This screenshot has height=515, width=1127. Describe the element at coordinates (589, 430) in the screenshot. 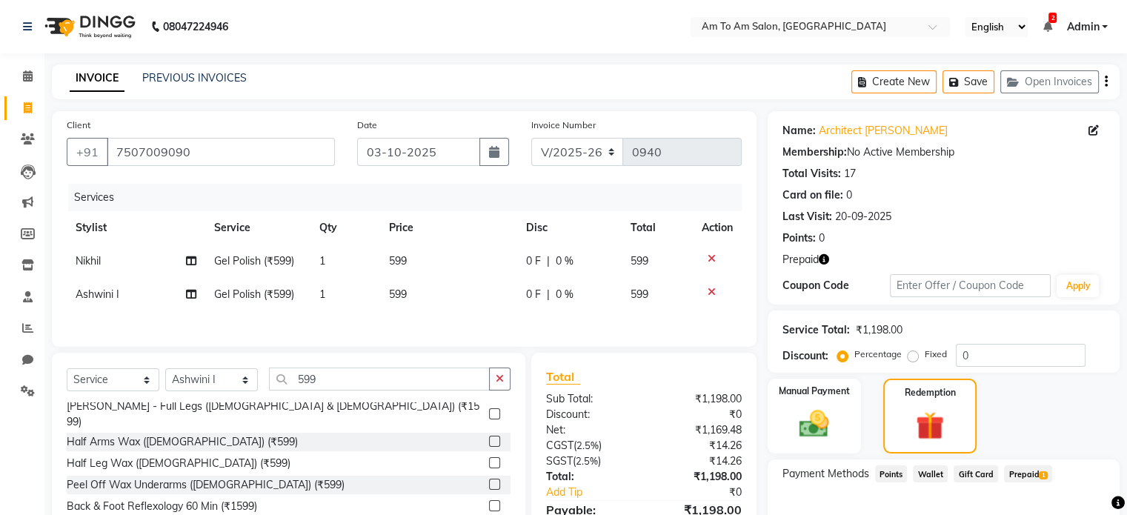

I see `div: Net:` at that location.